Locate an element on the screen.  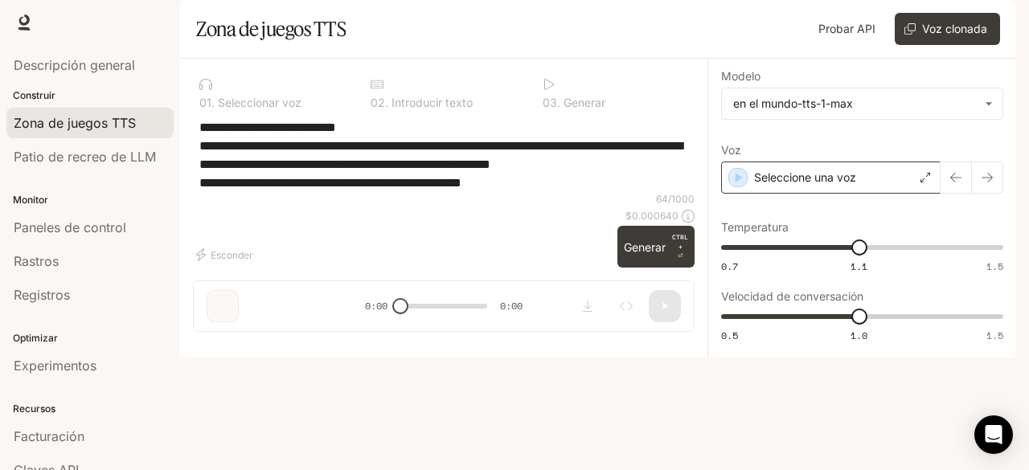
font: 1 is located at coordinates (209, 102).